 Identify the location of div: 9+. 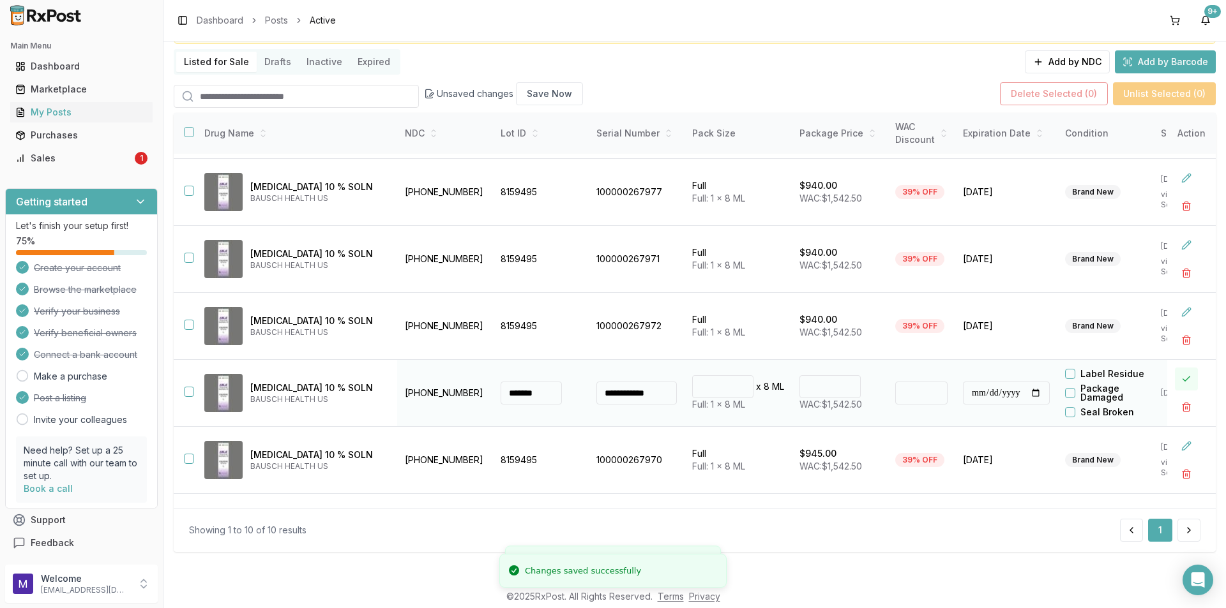
(1212, 11).